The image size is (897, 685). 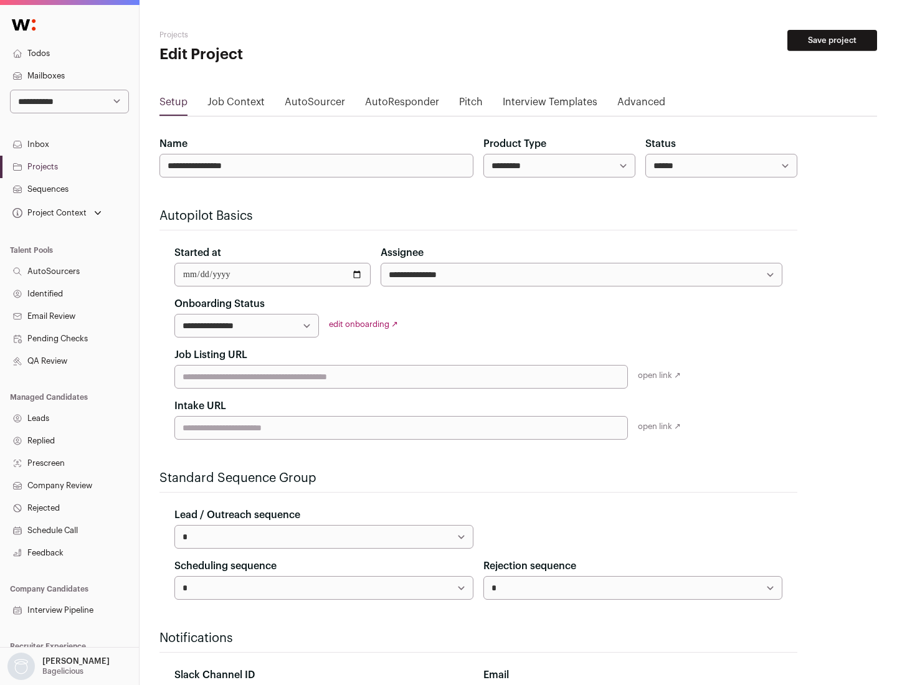 I want to click on a: Interview Templates, so click(x=550, y=105).